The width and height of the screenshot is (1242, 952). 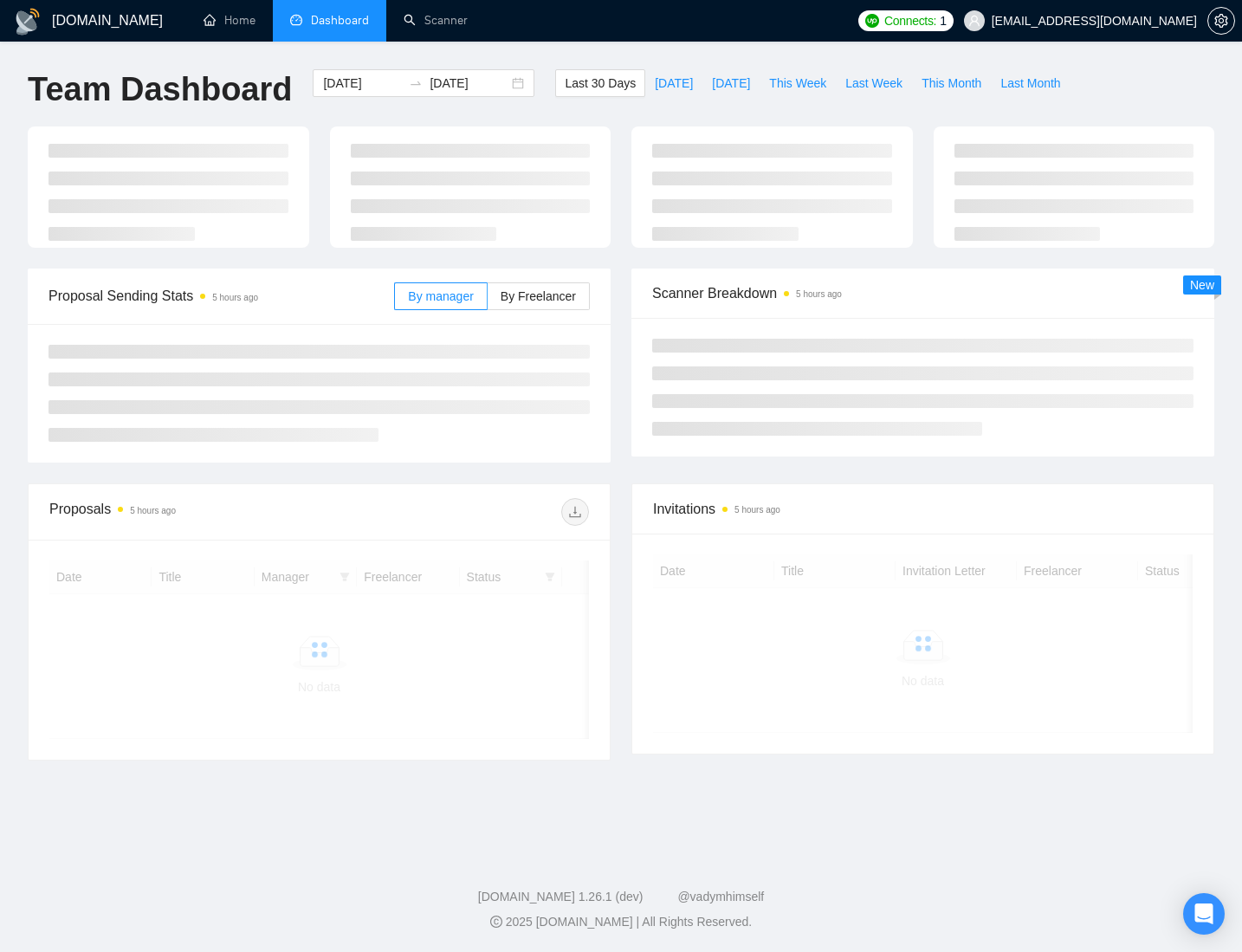 What do you see at coordinates (440, 296) in the screenshot?
I see `span: By manager` at bounding box center [440, 296].